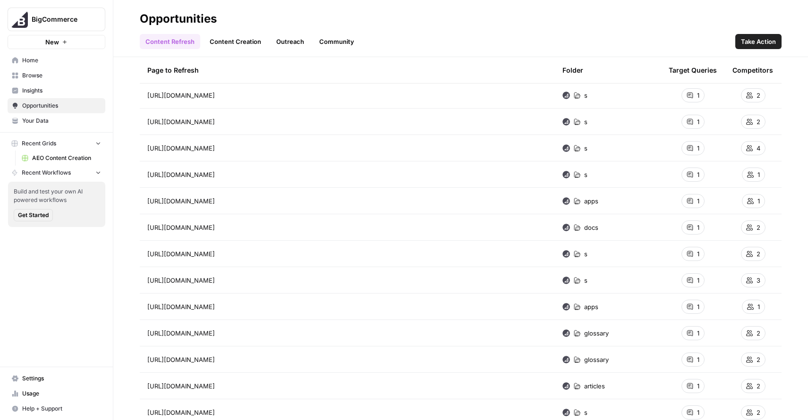 This screenshot has height=420, width=808. What do you see at coordinates (235, 42) in the screenshot?
I see `a: Content Creation` at bounding box center [235, 42].